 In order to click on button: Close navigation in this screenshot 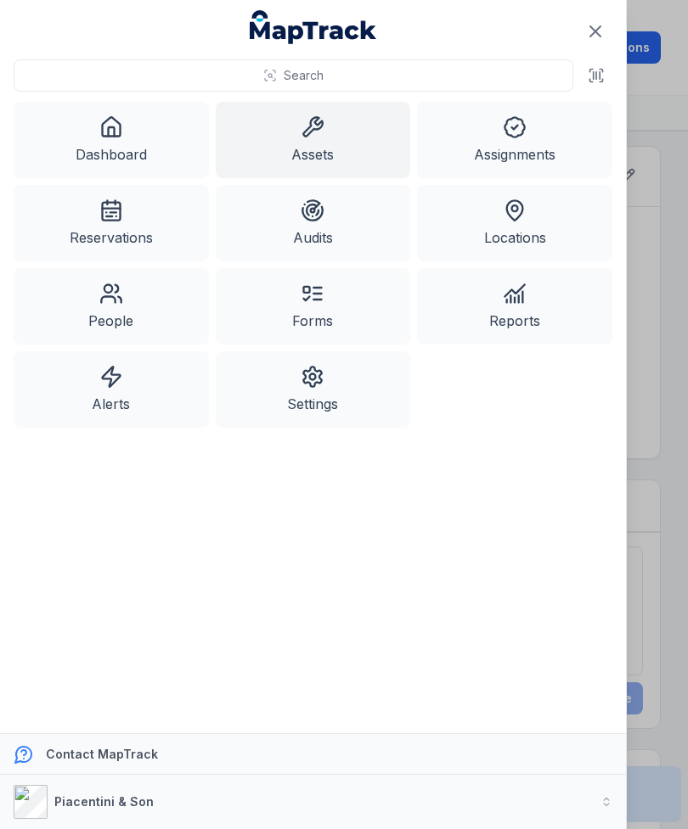, I will do `click(595, 31)`.